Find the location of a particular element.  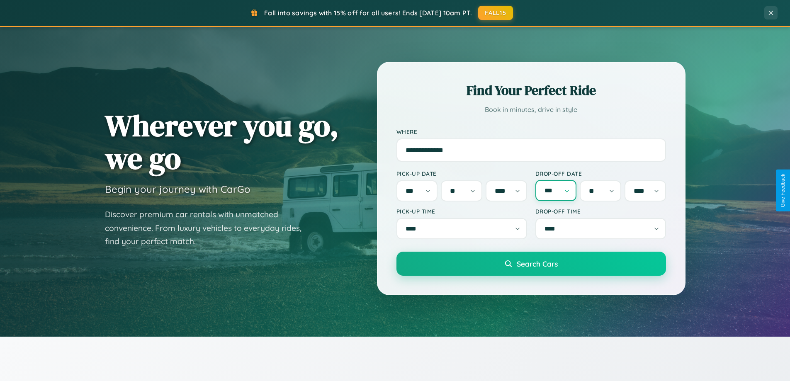

button: Search Cars is located at coordinates (531, 264).